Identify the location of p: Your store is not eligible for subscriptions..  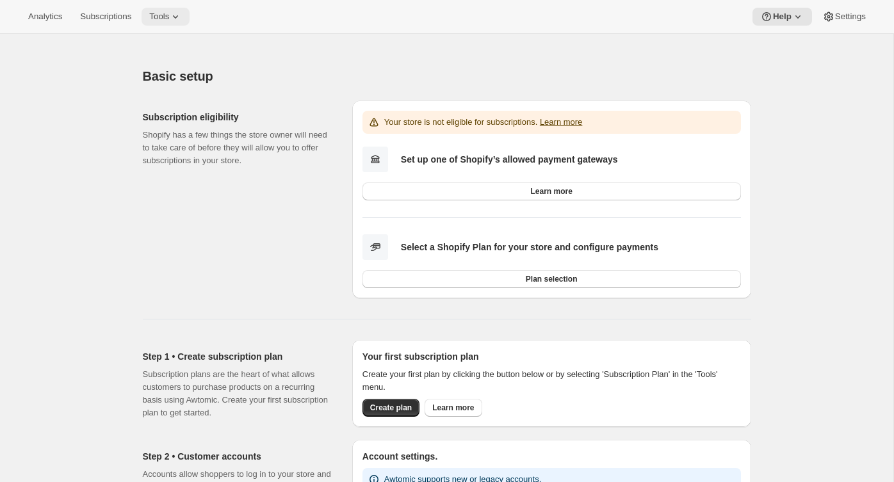
(483, 122).